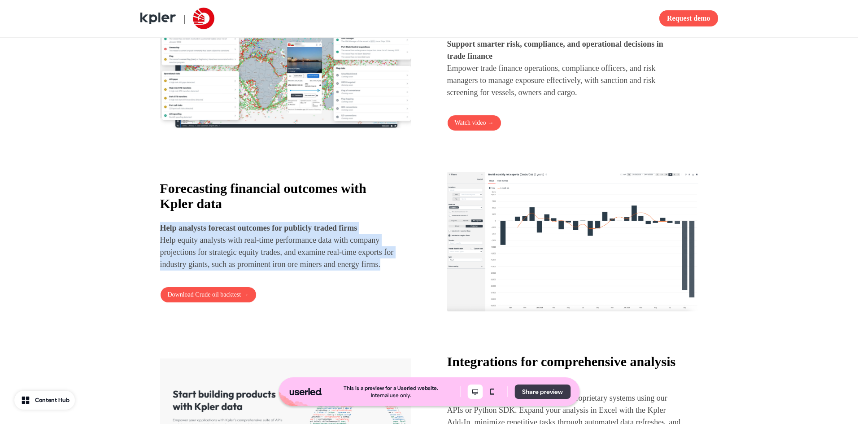 This screenshot has height=424, width=858. Describe the element at coordinates (391, 388) in the screenshot. I see `div: This is a preview for a Userled website.` at that location.